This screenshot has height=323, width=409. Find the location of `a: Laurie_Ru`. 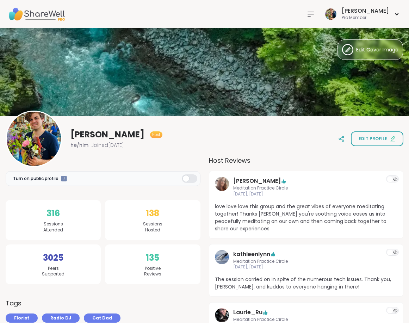

a: Laurie_Ru is located at coordinates (248, 312).